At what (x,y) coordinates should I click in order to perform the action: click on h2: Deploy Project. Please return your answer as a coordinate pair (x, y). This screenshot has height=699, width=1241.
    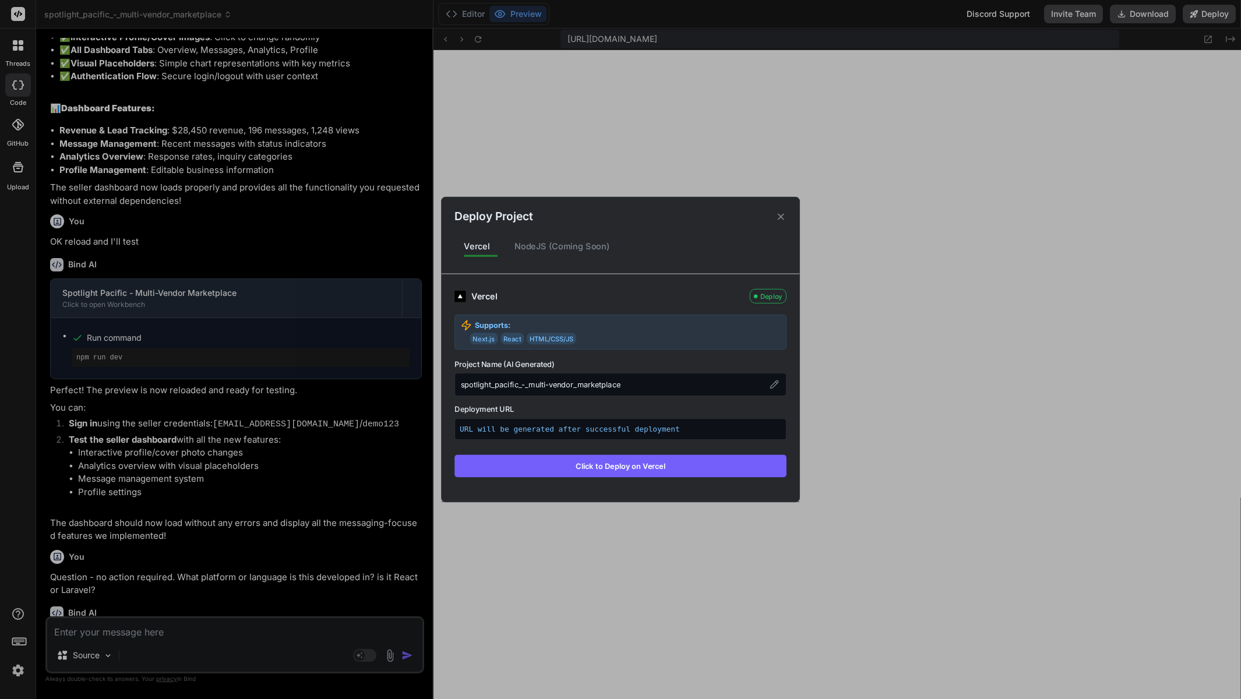
    Looking at the image, I should click on (493, 217).